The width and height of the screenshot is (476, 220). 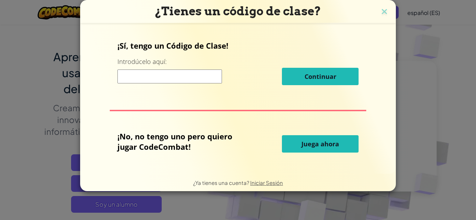 What do you see at coordinates (266, 183) in the screenshot?
I see `a: Iniciar Sesión` at bounding box center [266, 183].